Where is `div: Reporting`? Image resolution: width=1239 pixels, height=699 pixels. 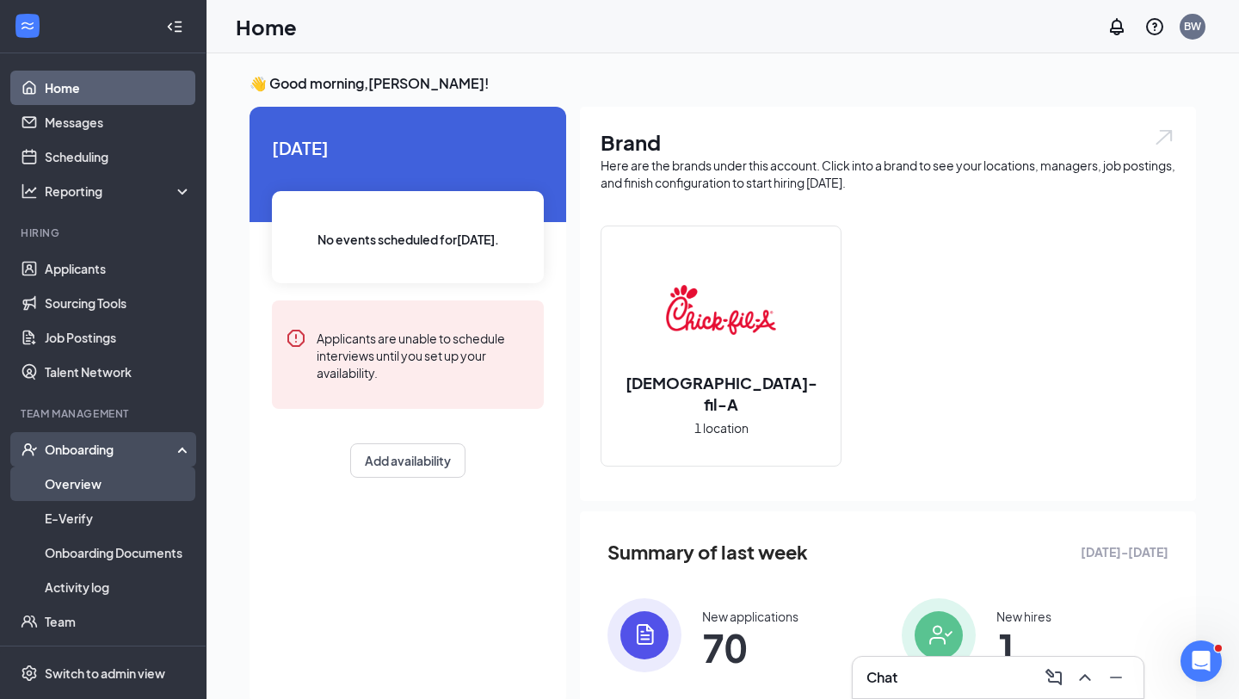
div: Reporting is located at coordinates (119, 191).